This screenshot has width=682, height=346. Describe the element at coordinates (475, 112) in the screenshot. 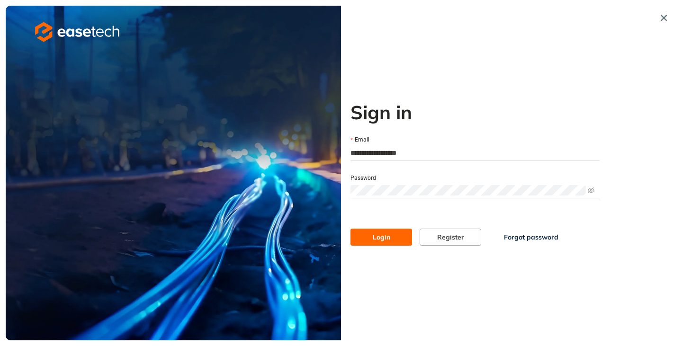

I see `h2: Sign in` at that location.